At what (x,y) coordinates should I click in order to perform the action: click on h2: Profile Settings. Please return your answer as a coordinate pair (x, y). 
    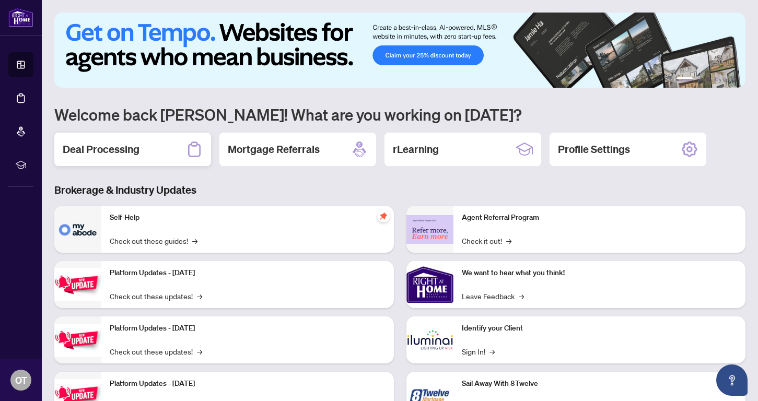
    Looking at the image, I should click on (594, 149).